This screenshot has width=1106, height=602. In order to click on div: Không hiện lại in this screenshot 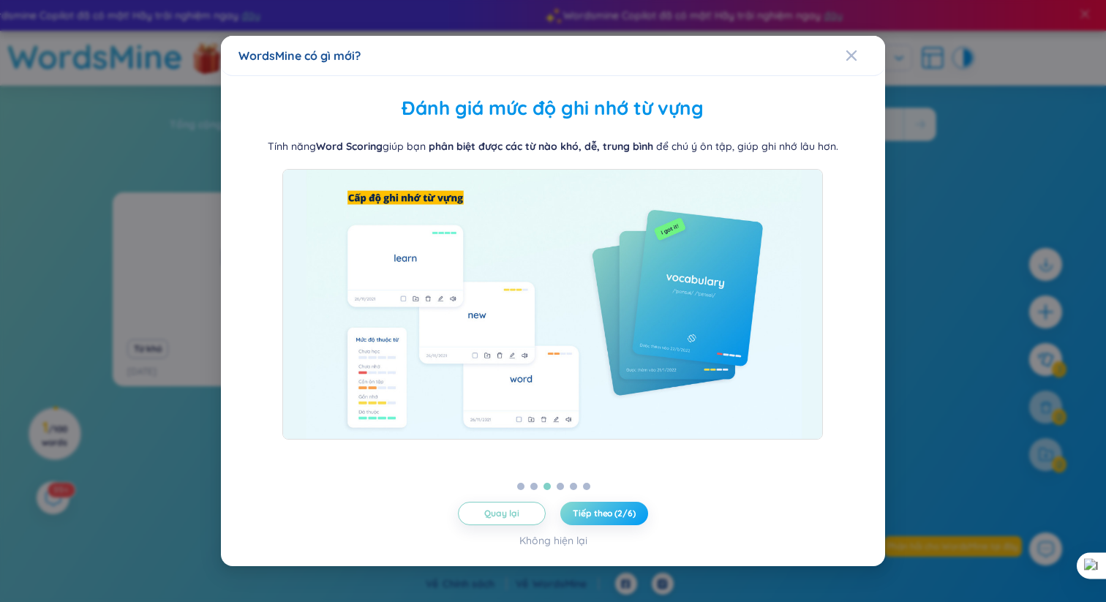, I will do `click(553, 541)`.